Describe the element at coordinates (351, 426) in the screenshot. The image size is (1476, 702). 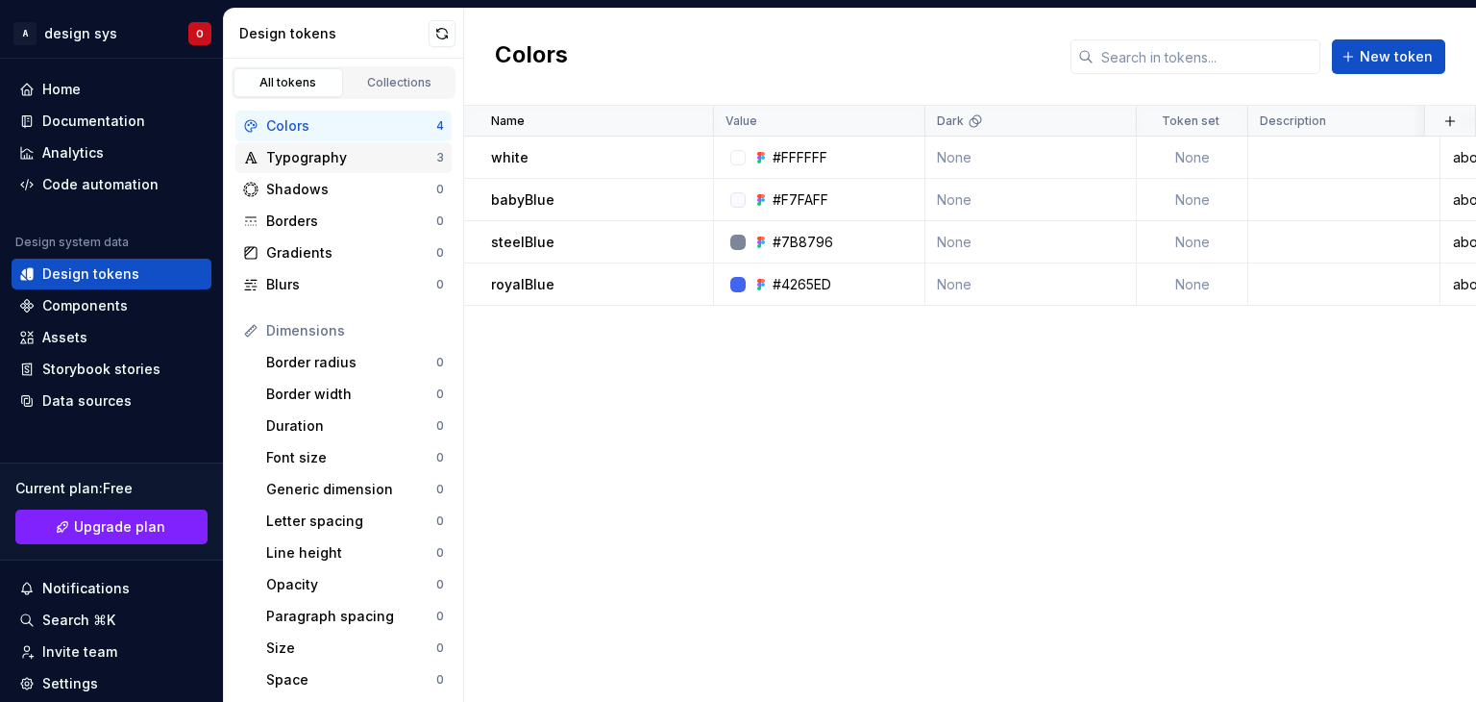
I see `div: Duration` at that location.